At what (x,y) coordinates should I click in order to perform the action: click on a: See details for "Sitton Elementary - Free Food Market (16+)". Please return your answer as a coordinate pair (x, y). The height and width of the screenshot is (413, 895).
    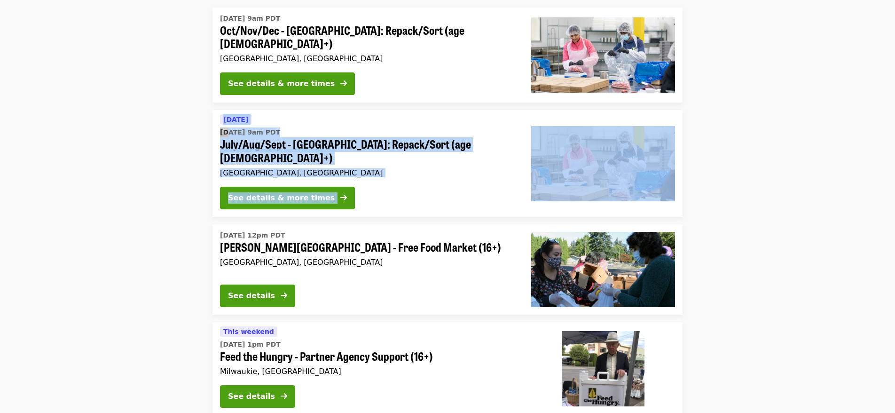
    Looking at the image, I should click on (448, 269).